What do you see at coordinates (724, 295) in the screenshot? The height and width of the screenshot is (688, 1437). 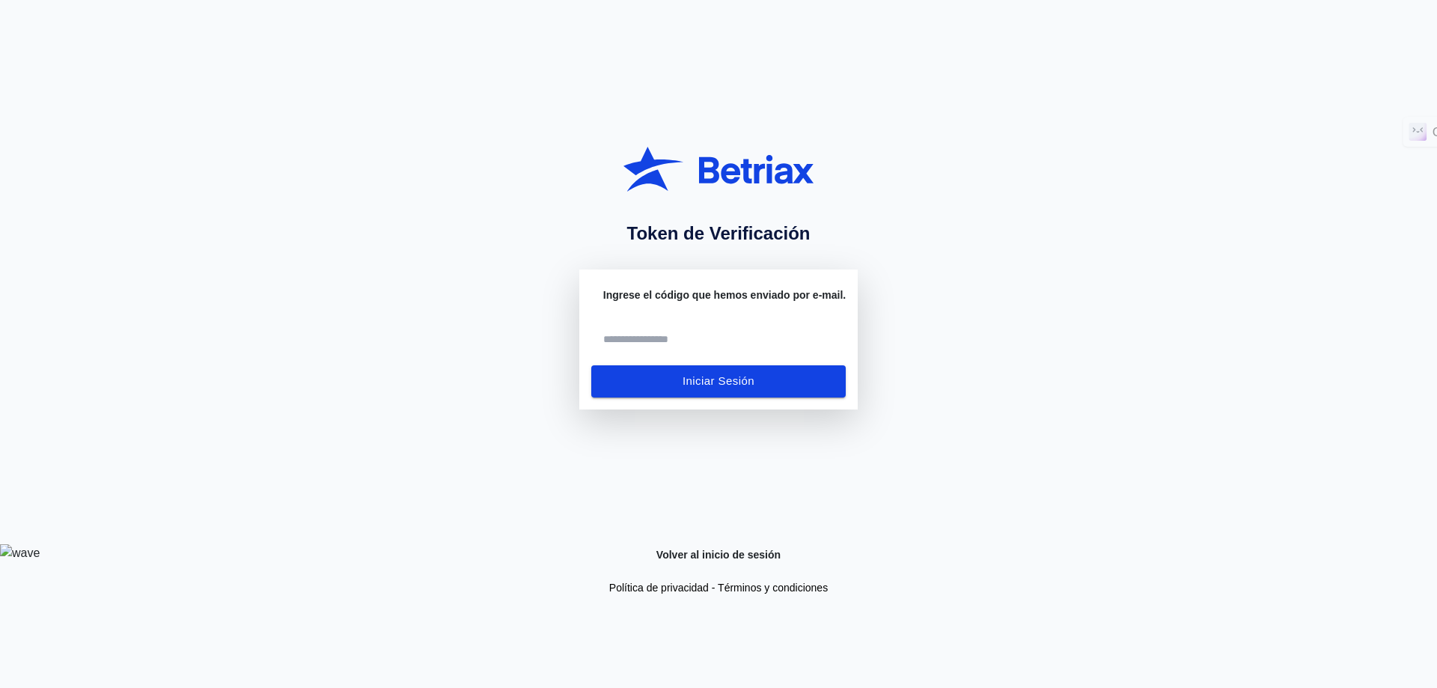 I see `label: Ingrese el código que hemos enviado por e-mail.` at bounding box center [724, 295].